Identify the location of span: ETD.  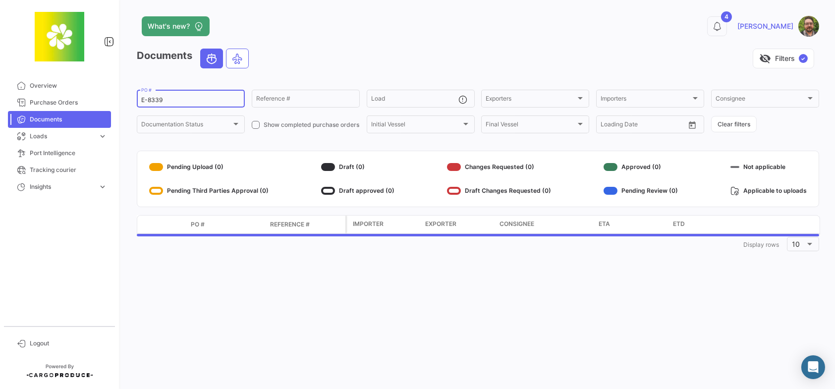
(679, 224).